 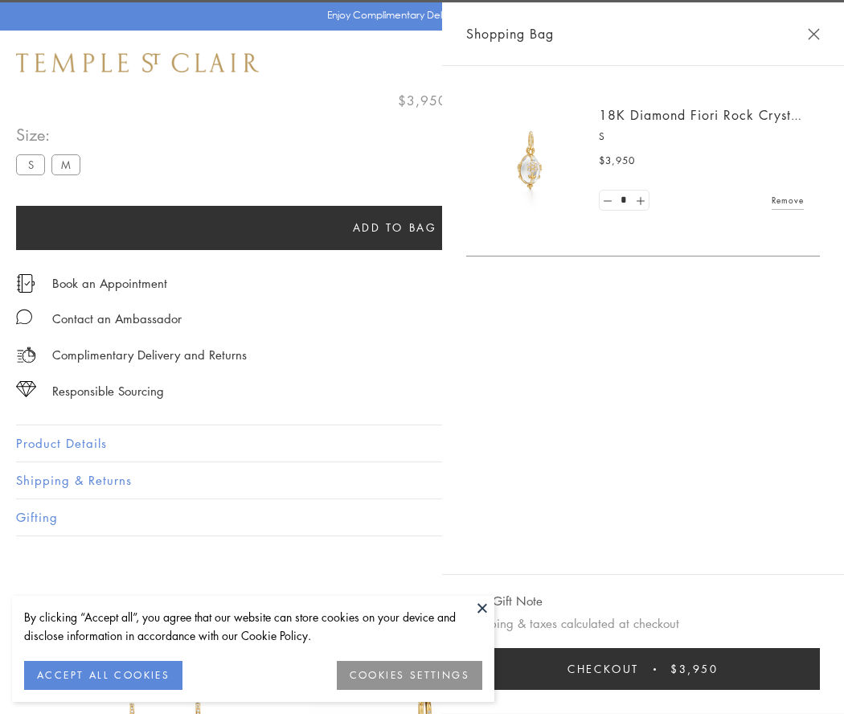 I want to click on img: MessageIcon-01_2.svg, so click(x=24, y=317).